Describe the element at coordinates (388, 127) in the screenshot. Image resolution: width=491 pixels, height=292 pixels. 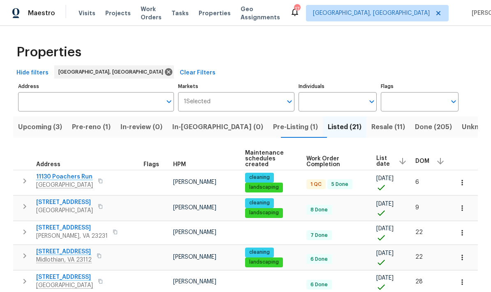
I see `span: Resale (11)` at that location.